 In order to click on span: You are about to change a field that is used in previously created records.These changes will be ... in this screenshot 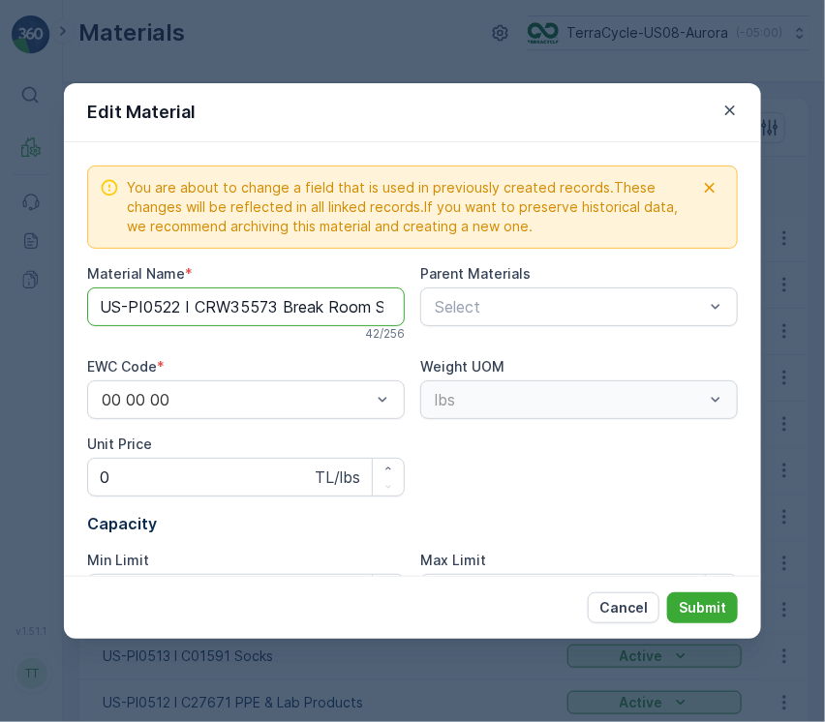, I will do `click(410, 207)`.